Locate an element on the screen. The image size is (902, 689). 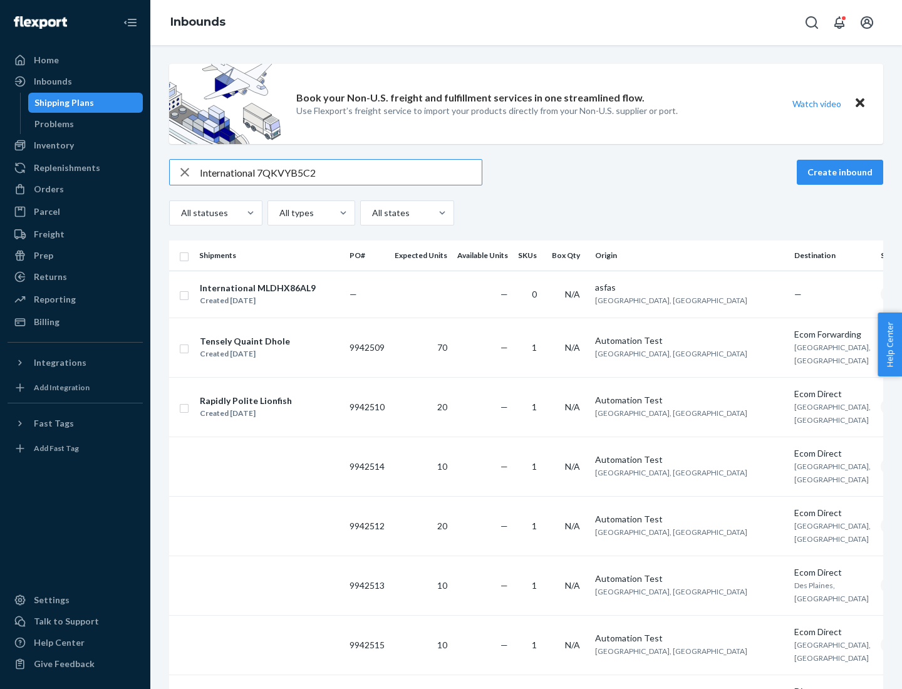
th: Origin is located at coordinates (690, 256).